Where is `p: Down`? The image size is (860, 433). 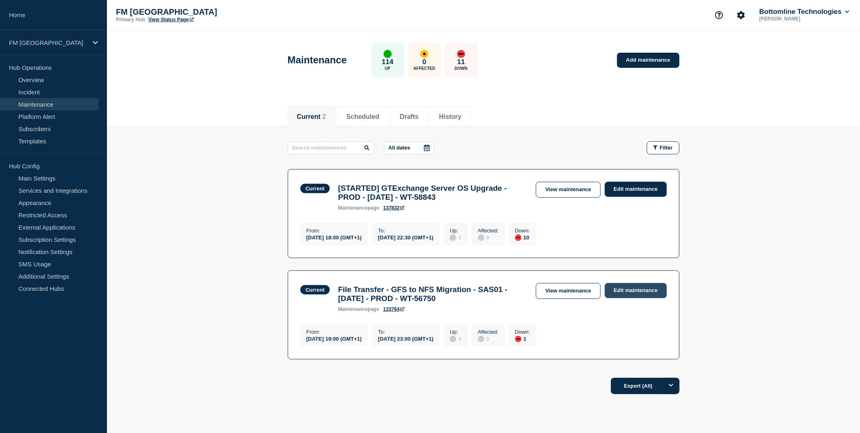
p: Down is located at coordinates (461, 68).